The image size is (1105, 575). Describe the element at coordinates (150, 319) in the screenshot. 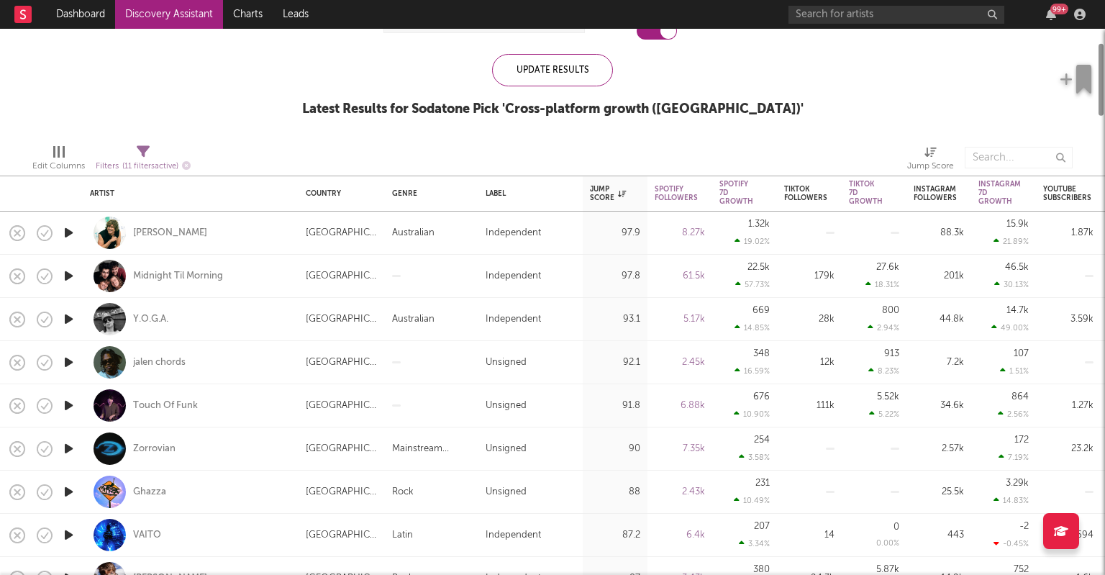

I see `a: Y.O.G.A.` at that location.